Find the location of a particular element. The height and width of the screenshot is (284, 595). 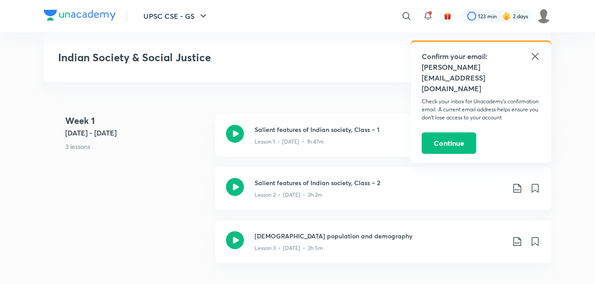

img: streak is located at coordinates (507, 16).